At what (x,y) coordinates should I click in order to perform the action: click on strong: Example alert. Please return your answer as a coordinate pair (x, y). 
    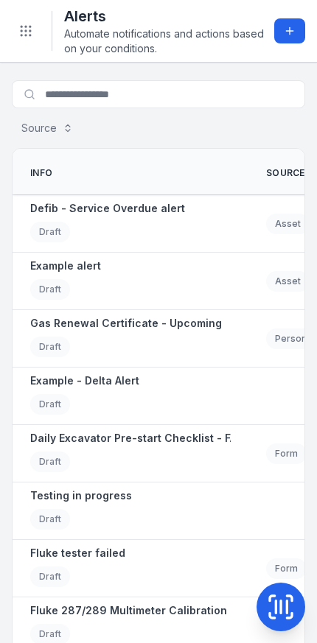
    Looking at the image, I should click on (66, 266).